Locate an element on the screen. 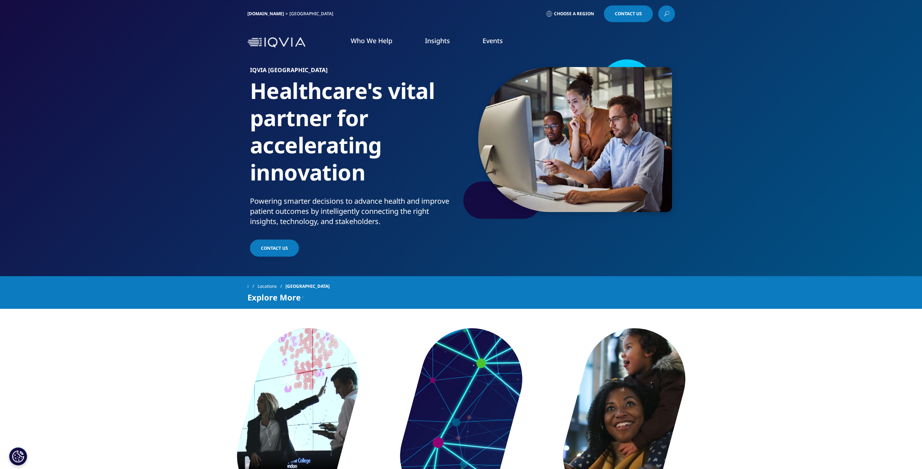  a: Events is located at coordinates (493, 41).